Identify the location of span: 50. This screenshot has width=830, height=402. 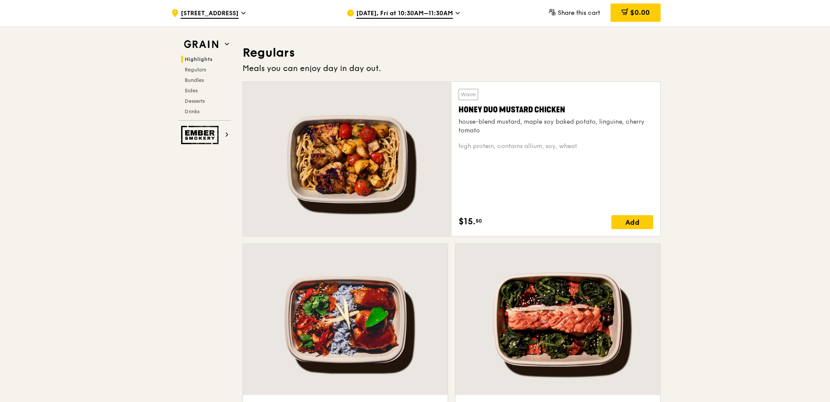
(478, 221).